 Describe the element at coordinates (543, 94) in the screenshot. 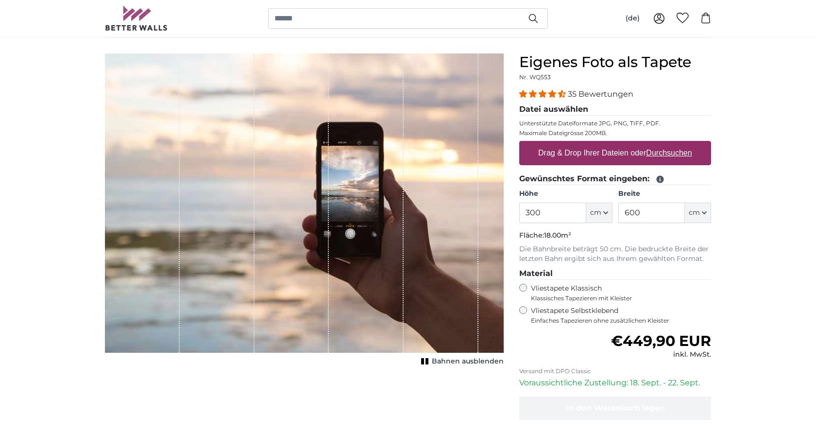

I see `span: 4.34 stars` at that location.